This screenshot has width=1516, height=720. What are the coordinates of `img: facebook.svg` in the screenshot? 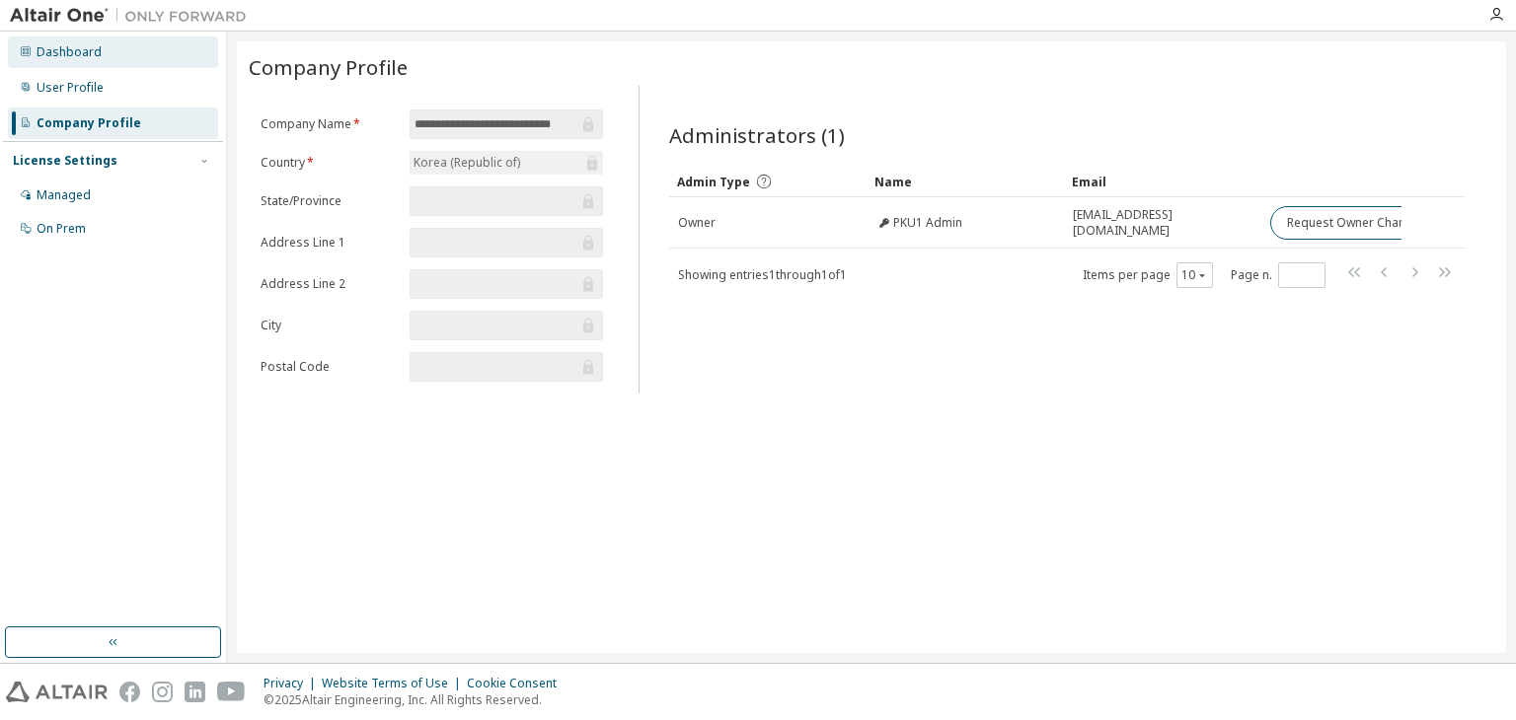 It's located at (129, 692).